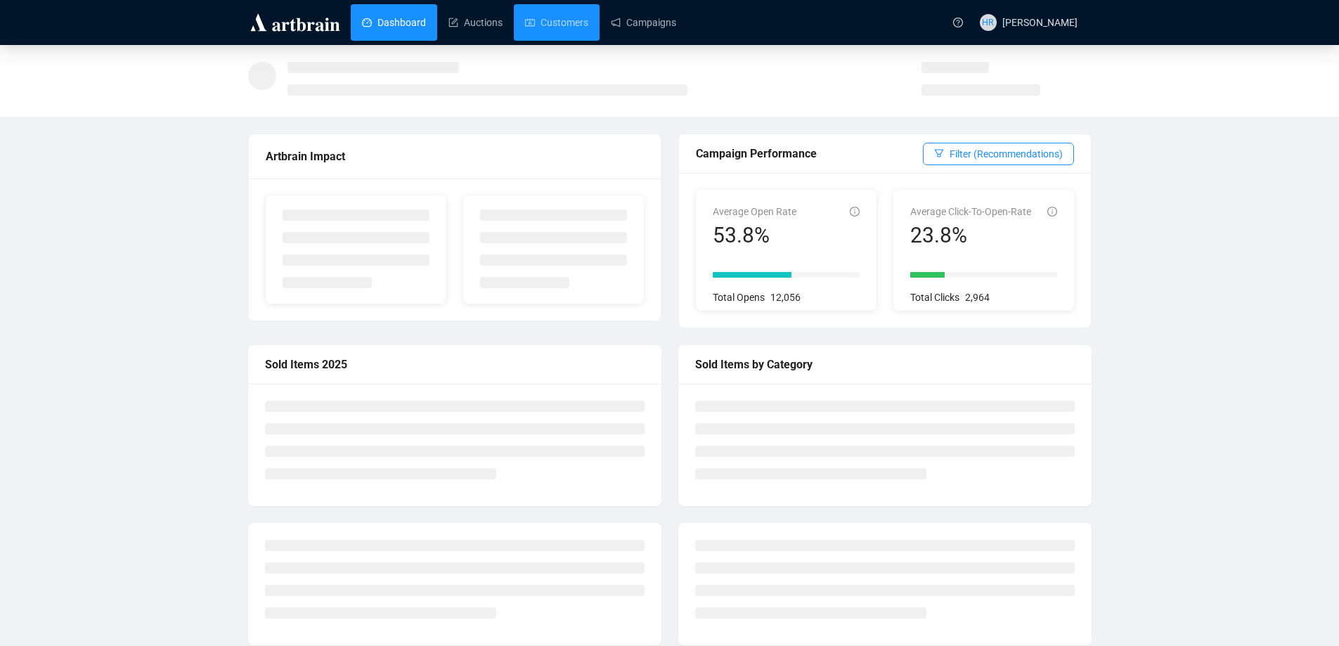 The width and height of the screenshot is (1339, 646). What do you see at coordinates (998, 154) in the screenshot?
I see `button: Filter (Recommendations)` at bounding box center [998, 154].